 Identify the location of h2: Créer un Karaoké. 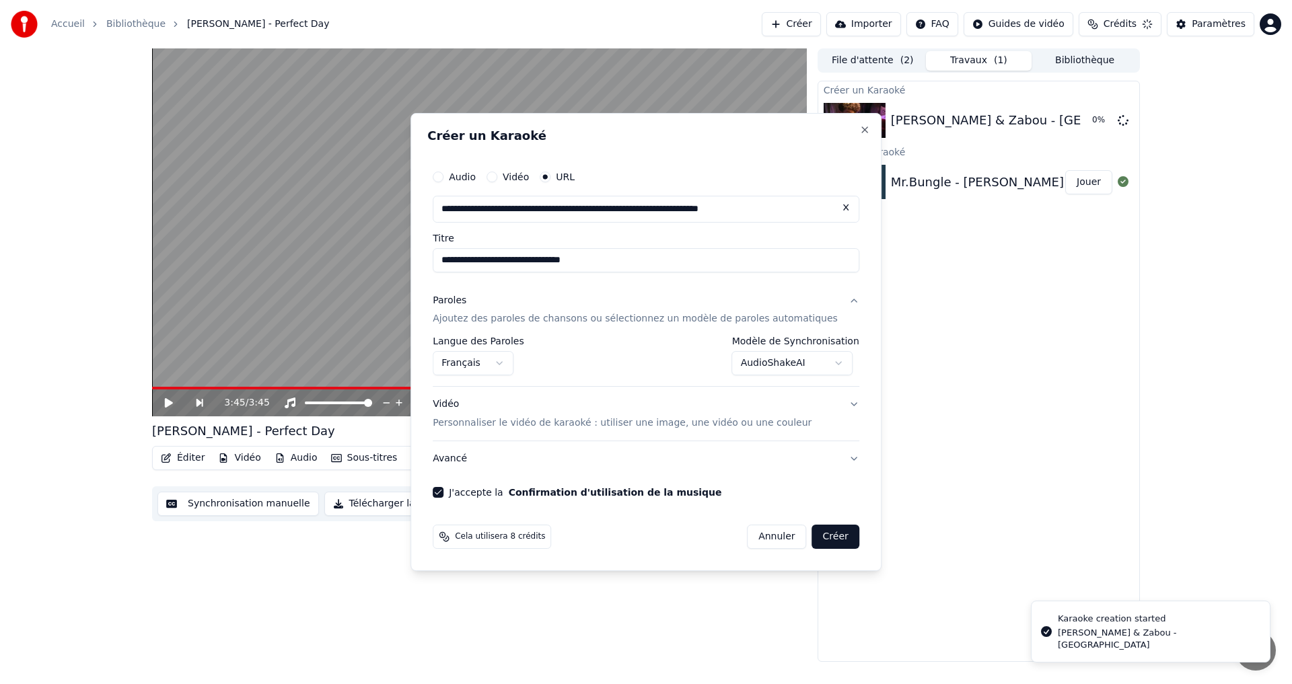
(646, 136).